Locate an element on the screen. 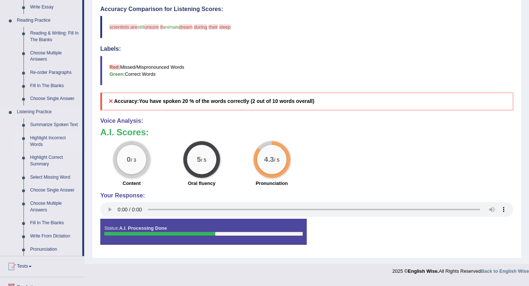  strong: Back to English Wise is located at coordinates (505, 271).